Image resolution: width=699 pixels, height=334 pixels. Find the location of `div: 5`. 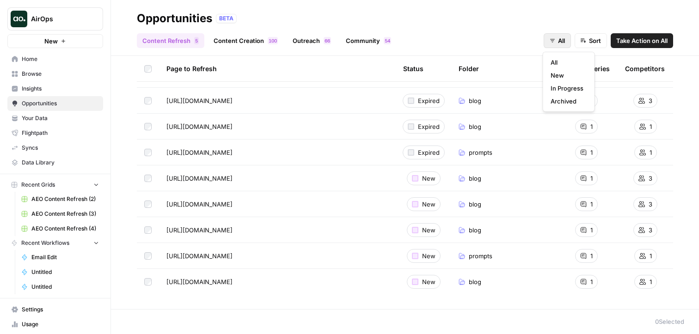

div: 5 is located at coordinates (196, 41).